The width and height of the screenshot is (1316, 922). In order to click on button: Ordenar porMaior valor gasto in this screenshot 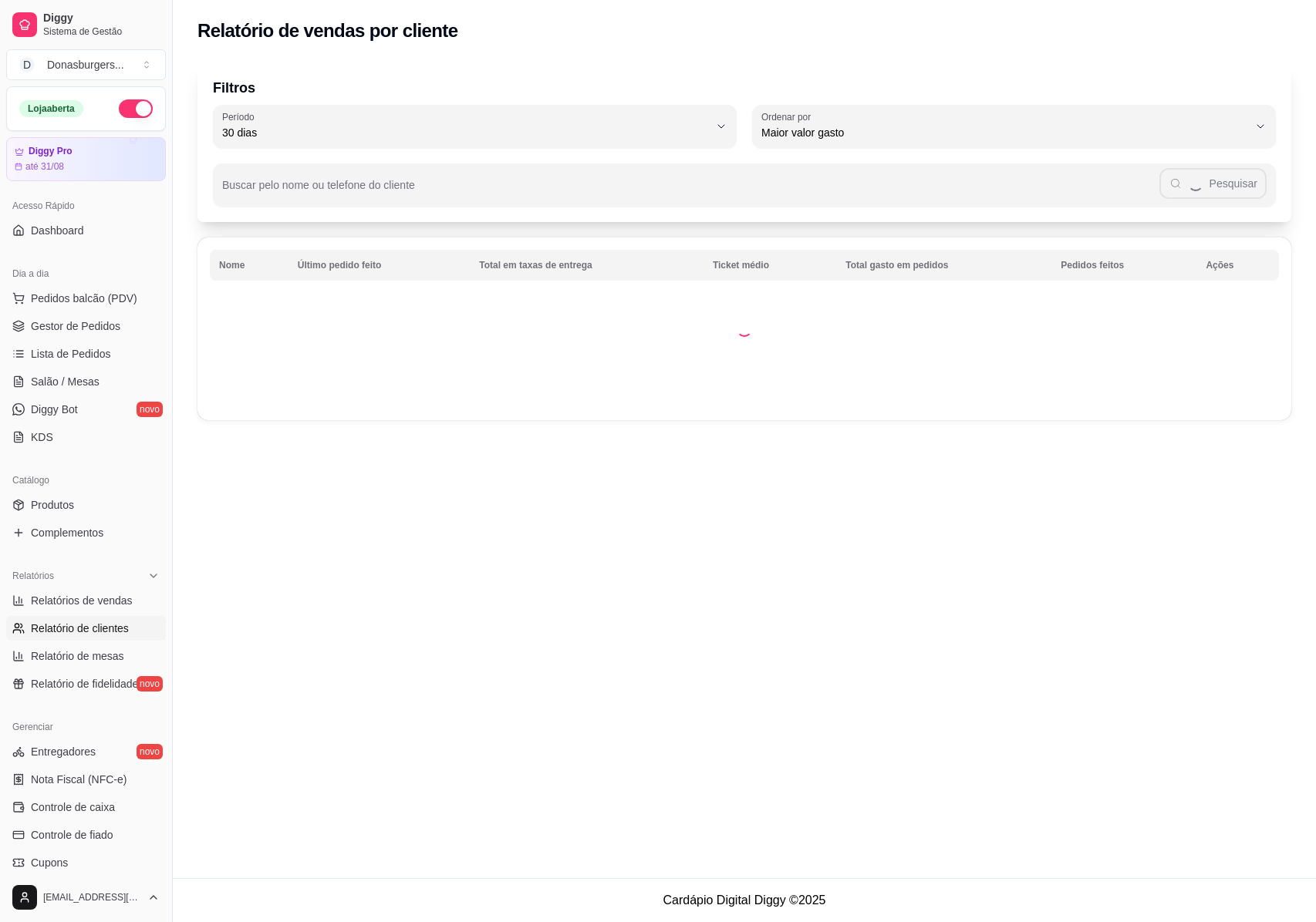, I will do `click(1013, 127)`.